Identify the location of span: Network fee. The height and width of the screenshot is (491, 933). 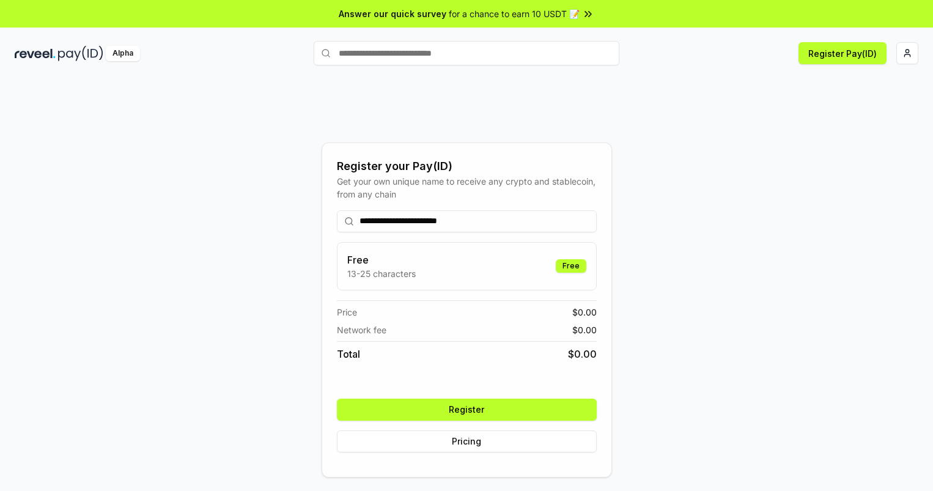
(361, 329).